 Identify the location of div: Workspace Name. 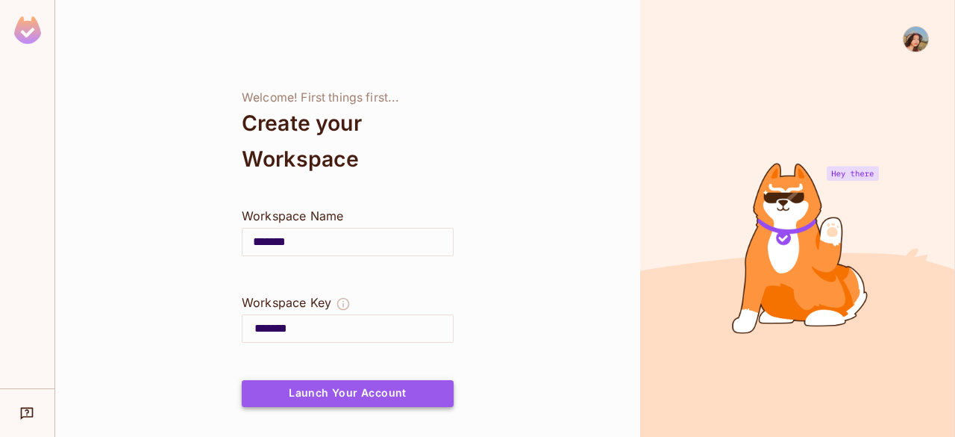
(348, 216).